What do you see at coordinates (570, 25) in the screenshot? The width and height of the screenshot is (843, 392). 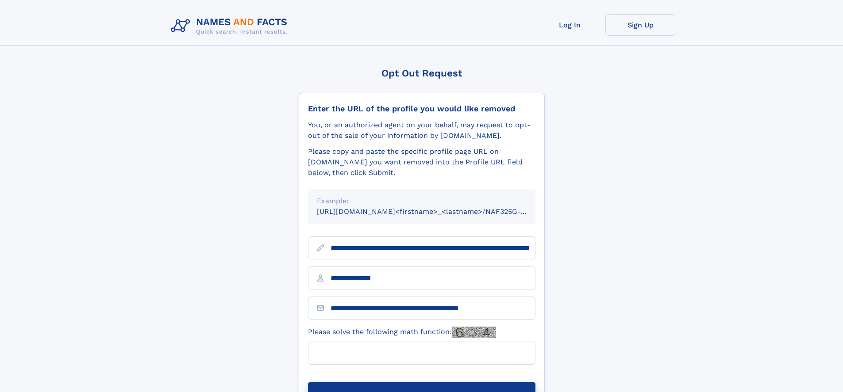 I see `a: Log In` at bounding box center [570, 25].